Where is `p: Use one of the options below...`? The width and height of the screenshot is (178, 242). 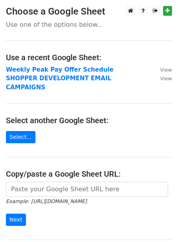 p: Use one of the options below... is located at coordinates (89, 24).